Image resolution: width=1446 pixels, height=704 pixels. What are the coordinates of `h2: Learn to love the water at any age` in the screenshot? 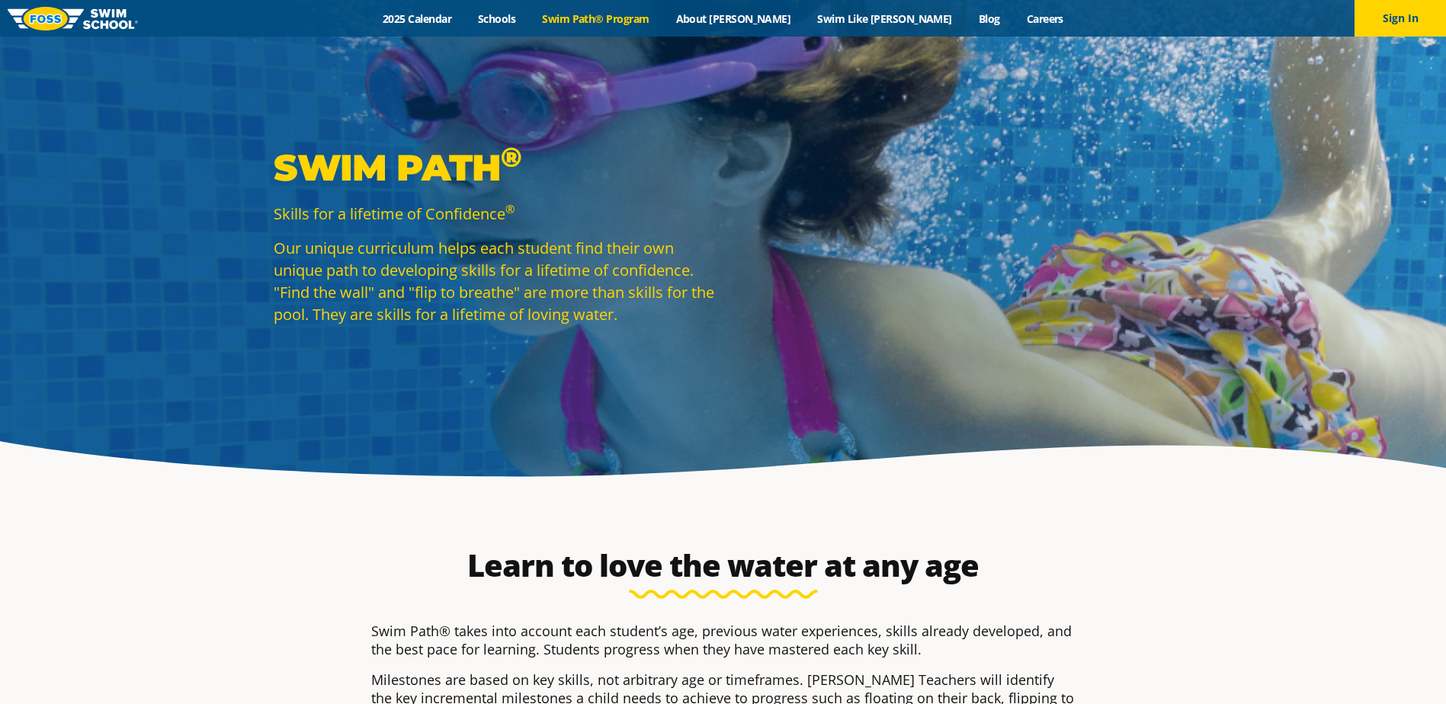 It's located at (723, 565).